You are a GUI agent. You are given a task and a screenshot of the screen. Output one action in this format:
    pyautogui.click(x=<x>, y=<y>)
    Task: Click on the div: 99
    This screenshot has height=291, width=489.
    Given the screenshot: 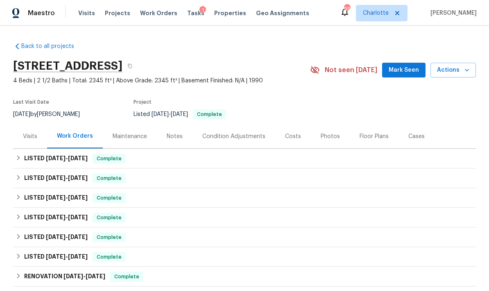 What is the action you would take?
    pyautogui.click(x=347, y=9)
    